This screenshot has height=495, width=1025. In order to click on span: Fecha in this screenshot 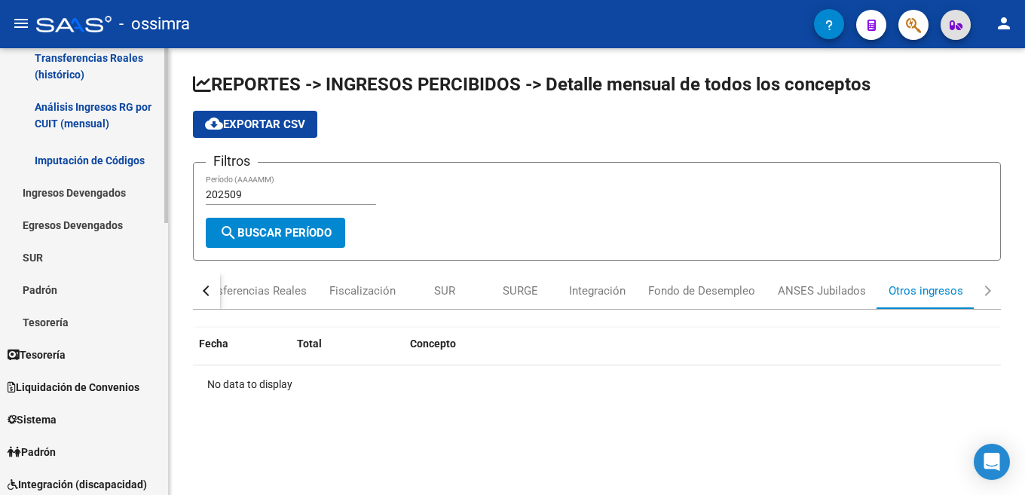, I will do `click(213, 344)`.